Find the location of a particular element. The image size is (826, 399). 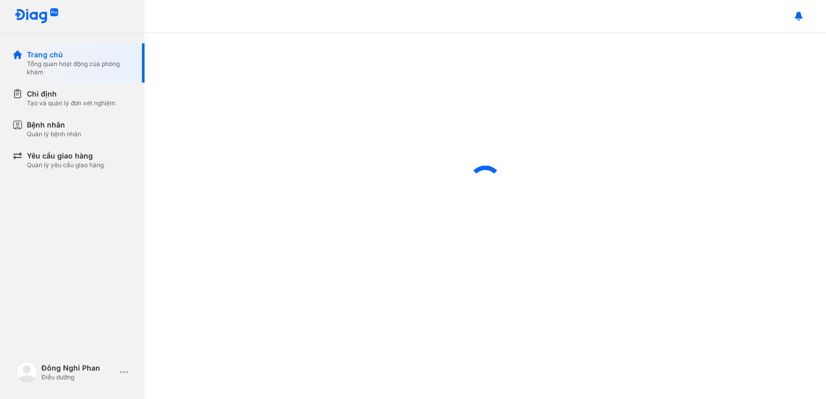

div: Tạo và quản lý đơn xét nghiệm is located at coordinates (71, 103).